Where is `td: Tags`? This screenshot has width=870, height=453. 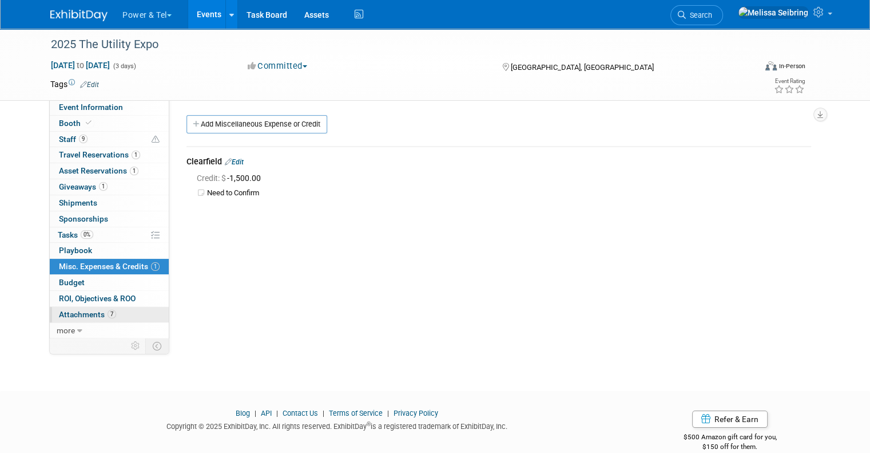
td: Tags is located at coordinates (74, 84).